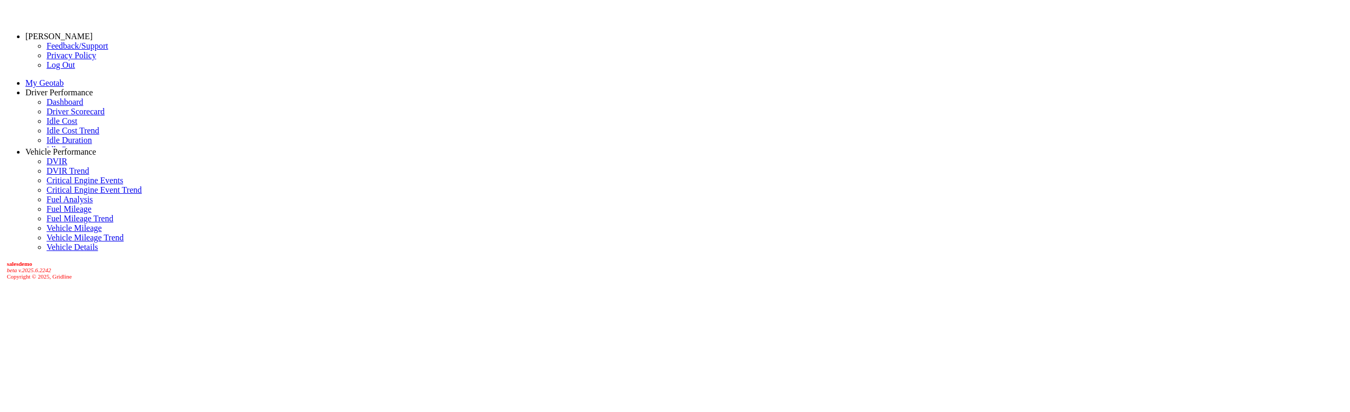 Image resolution: width=1350 pixels, height=412 pixels. What do you see at coordinates (80, 218) in the screenshot?
I see `a: Fuel Mileage Trend` at bounding box center [80, 218].